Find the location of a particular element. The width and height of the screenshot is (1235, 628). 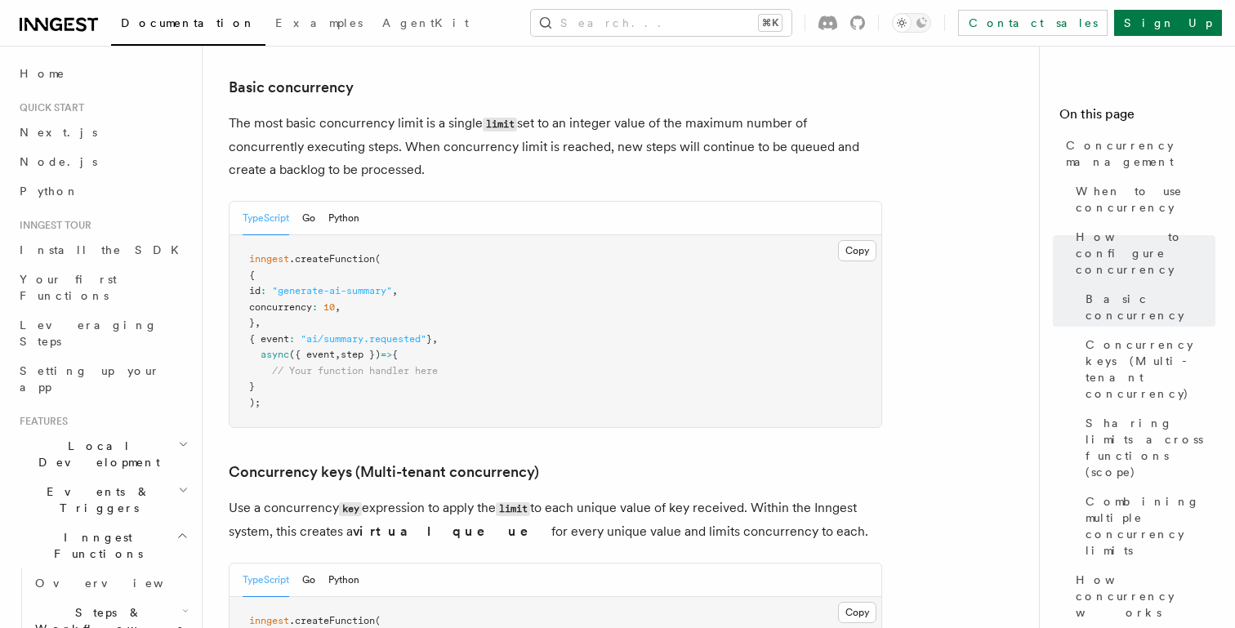

a: Next.js is located at coordinates (102, 132).